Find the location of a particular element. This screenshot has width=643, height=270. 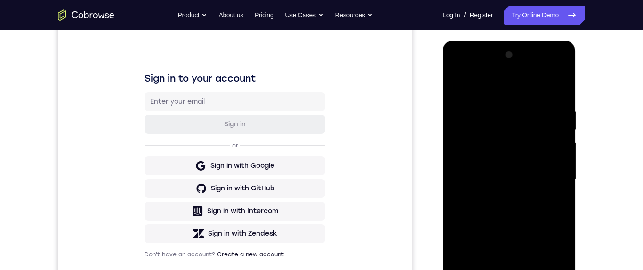

a: Create a new account is located at coordinates (193, 247).